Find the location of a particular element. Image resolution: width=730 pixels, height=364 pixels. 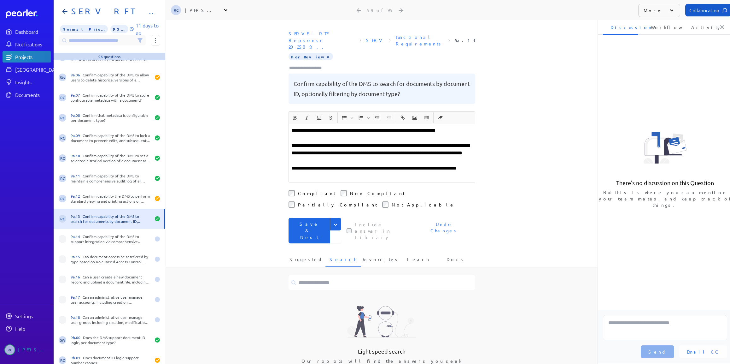

button: Insert Unordered List is located at coordinates (344, 118).